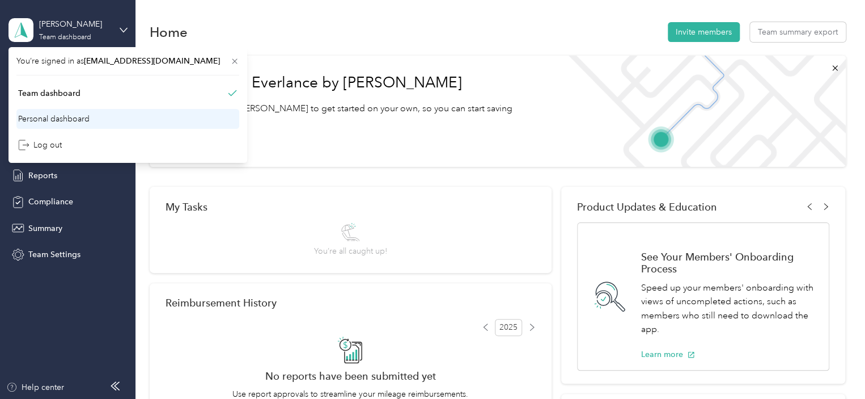 The image size is (865, 399). Describe the element at coordinates (128, 61) in the screenshot. I see `span: You’re signed in as` at that location.